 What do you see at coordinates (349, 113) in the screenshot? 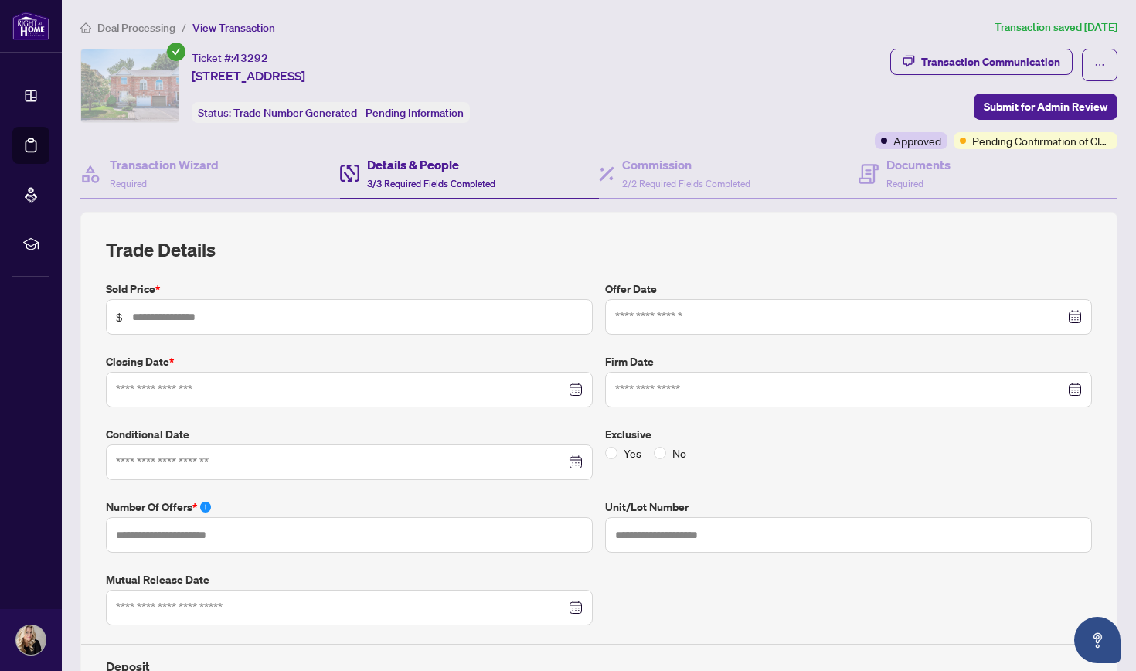
I see `span: Trade Number Generated - Pending Information` at bounding box center [349, 113].